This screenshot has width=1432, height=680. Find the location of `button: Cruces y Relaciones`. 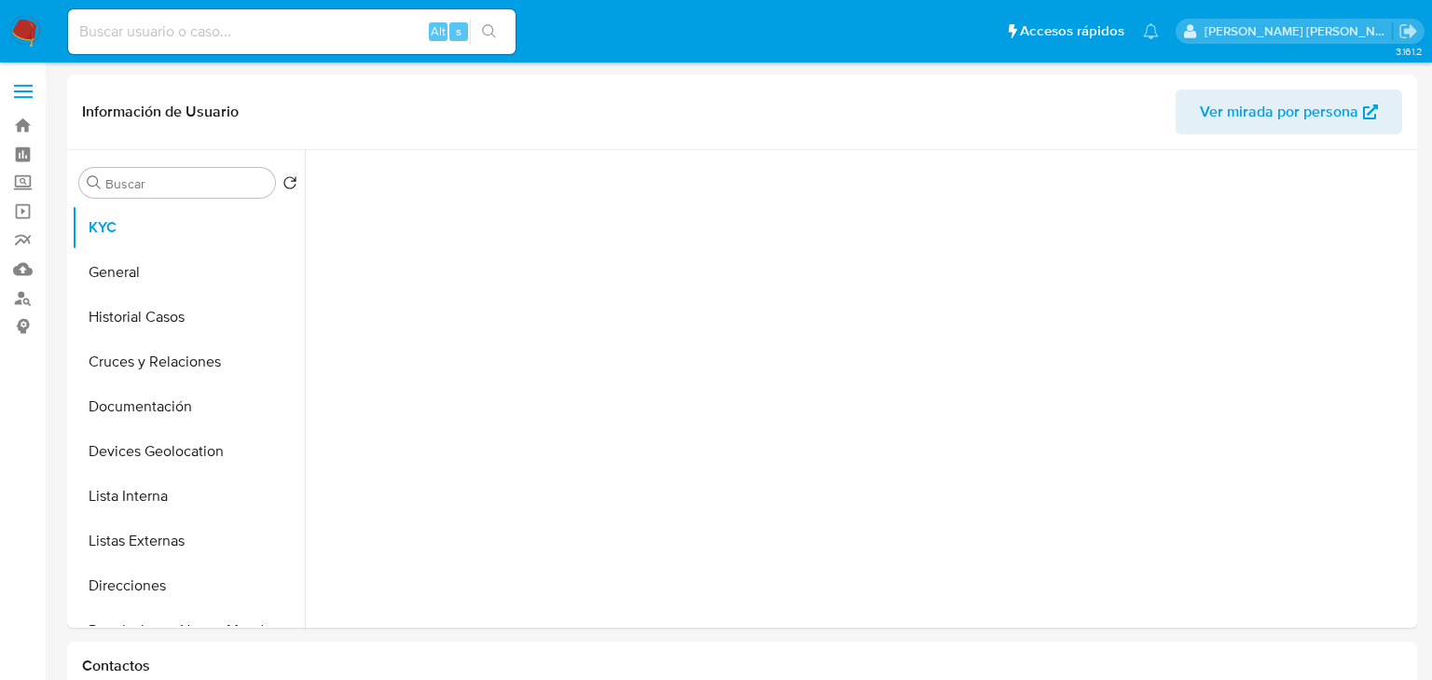

button: Cruces y Relaciones is located at coordinates (188, 362).